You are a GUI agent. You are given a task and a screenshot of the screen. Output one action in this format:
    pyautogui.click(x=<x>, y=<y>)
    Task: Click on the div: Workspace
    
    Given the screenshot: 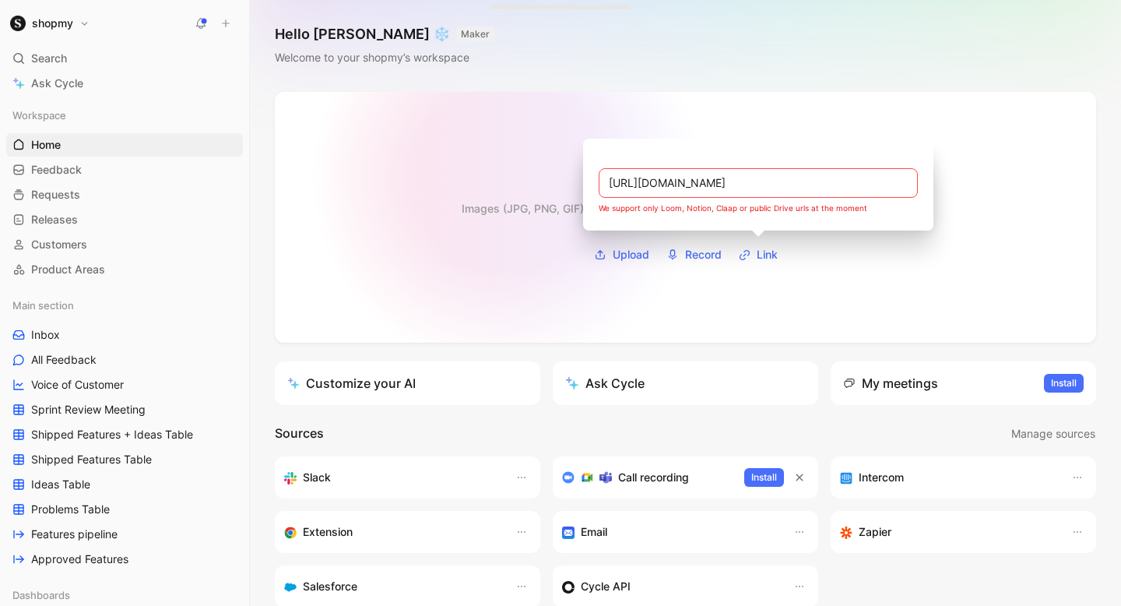 What is the action you would take?
    pyautogui.click(x=125, y=115)
    